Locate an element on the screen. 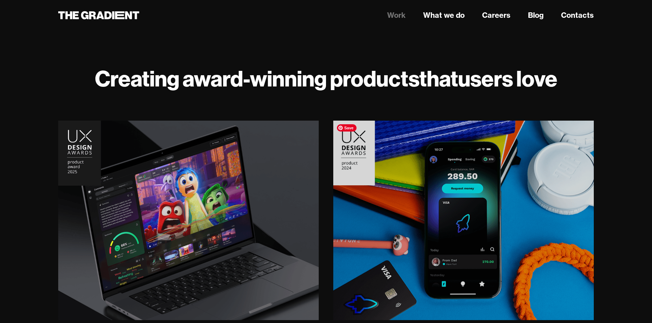  a: What we do is located at coordinates (444, 15).